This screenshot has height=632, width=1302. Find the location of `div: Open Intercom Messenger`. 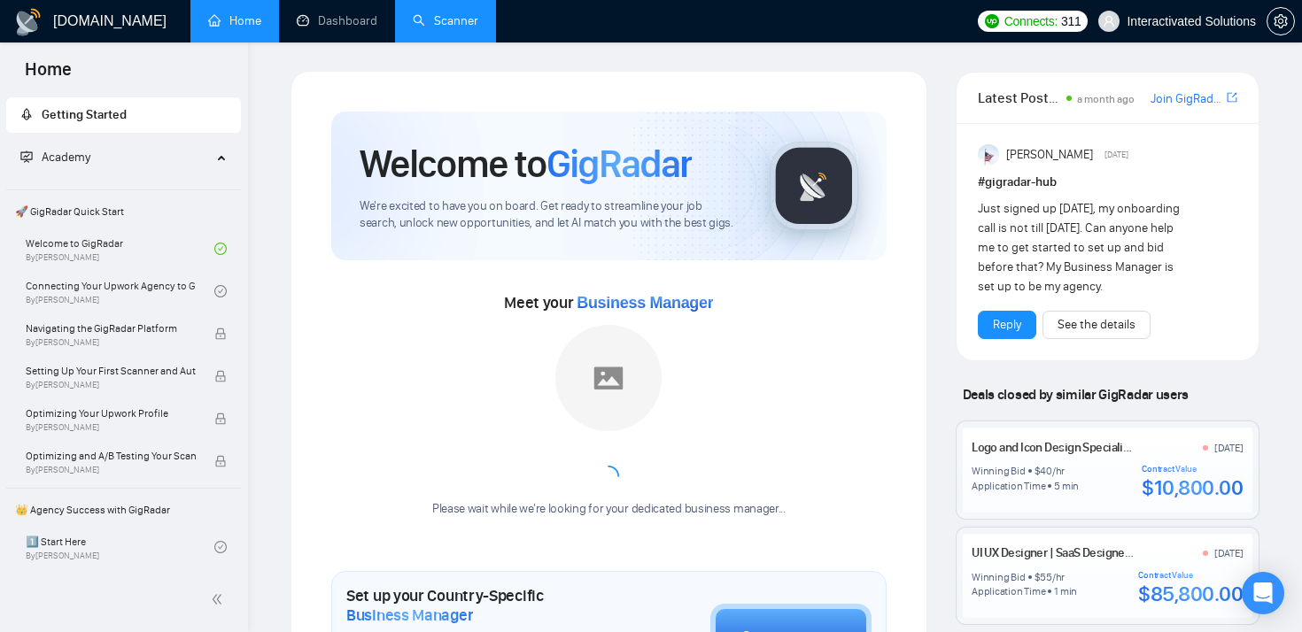

div: Open Intercom Messenger is located at coordinates (1263, 593).